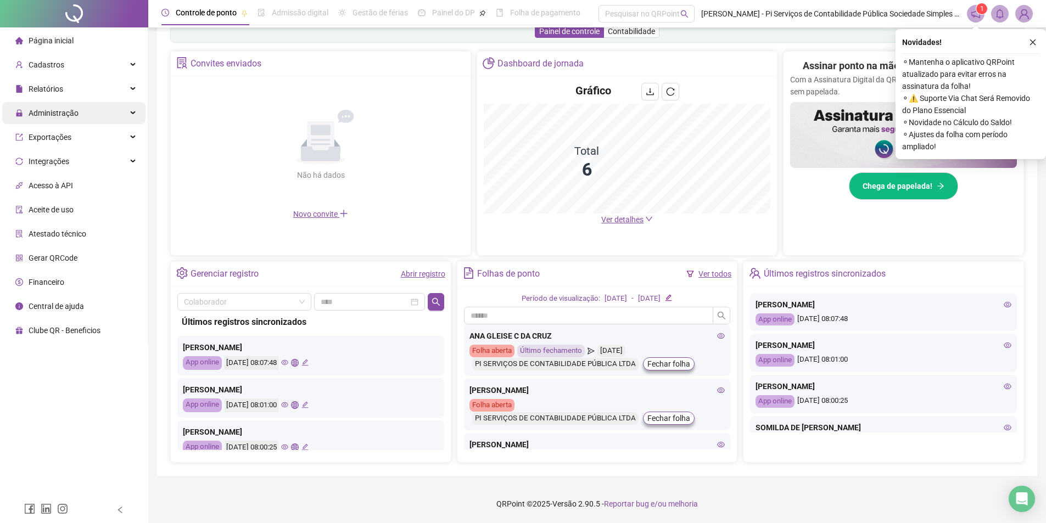  Describe the element at coordinates (19, 113) in the screenshot. I see `span: lock` at that location.